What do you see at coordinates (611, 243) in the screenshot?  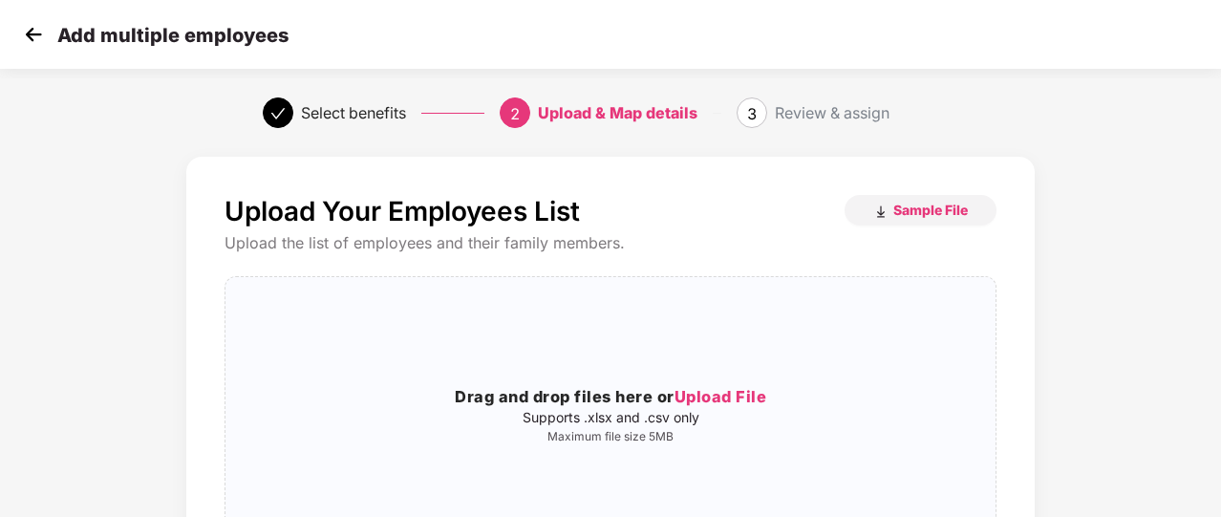 I see `div: Upload the list of employees and their family members.` at bounding box center [611, 243].